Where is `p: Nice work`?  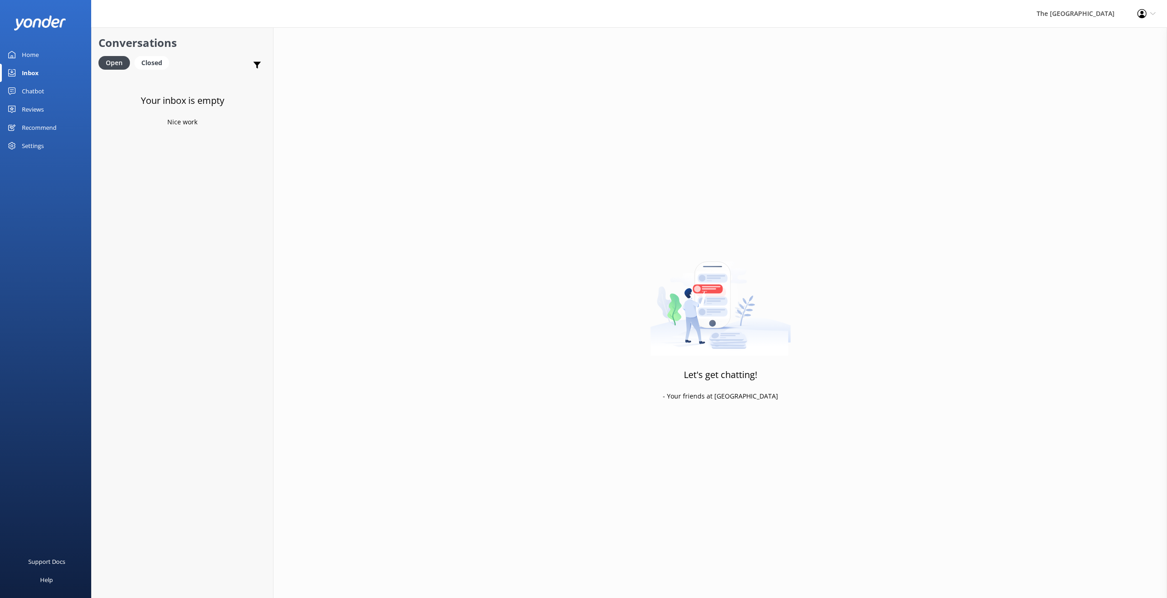 p: Nice work is located at coordinates (182, 122).